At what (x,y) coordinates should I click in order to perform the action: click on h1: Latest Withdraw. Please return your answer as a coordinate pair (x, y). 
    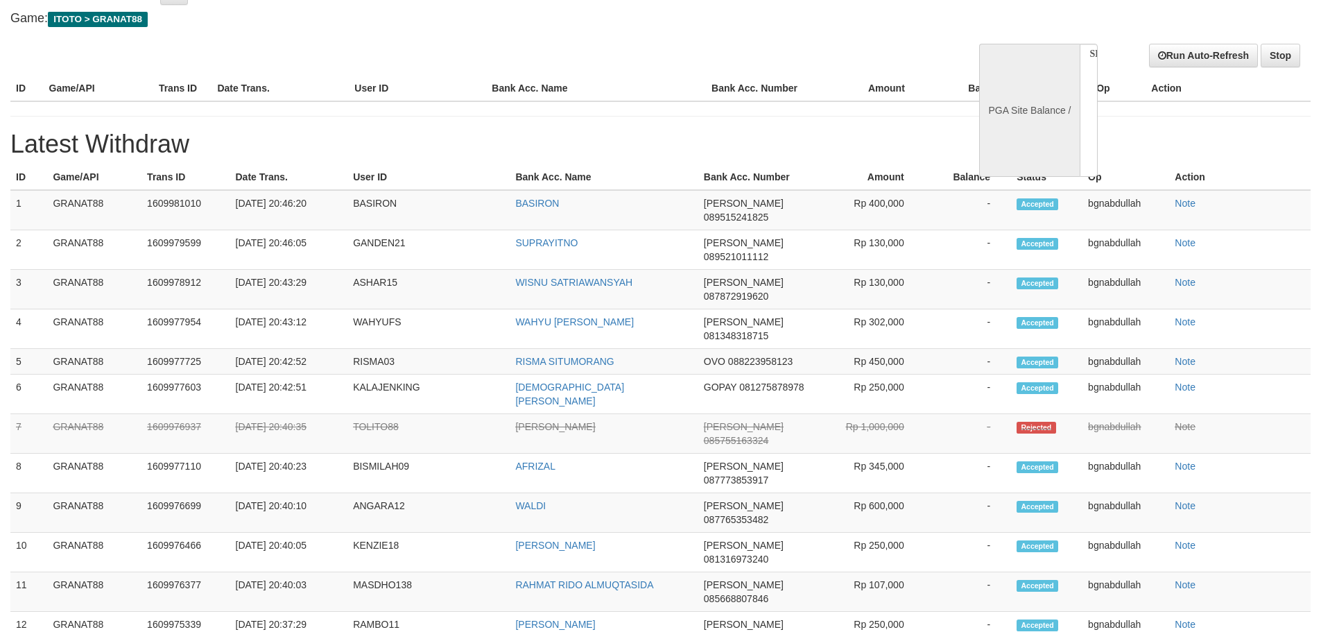
    Looking at the image, I should click on (660, 144).